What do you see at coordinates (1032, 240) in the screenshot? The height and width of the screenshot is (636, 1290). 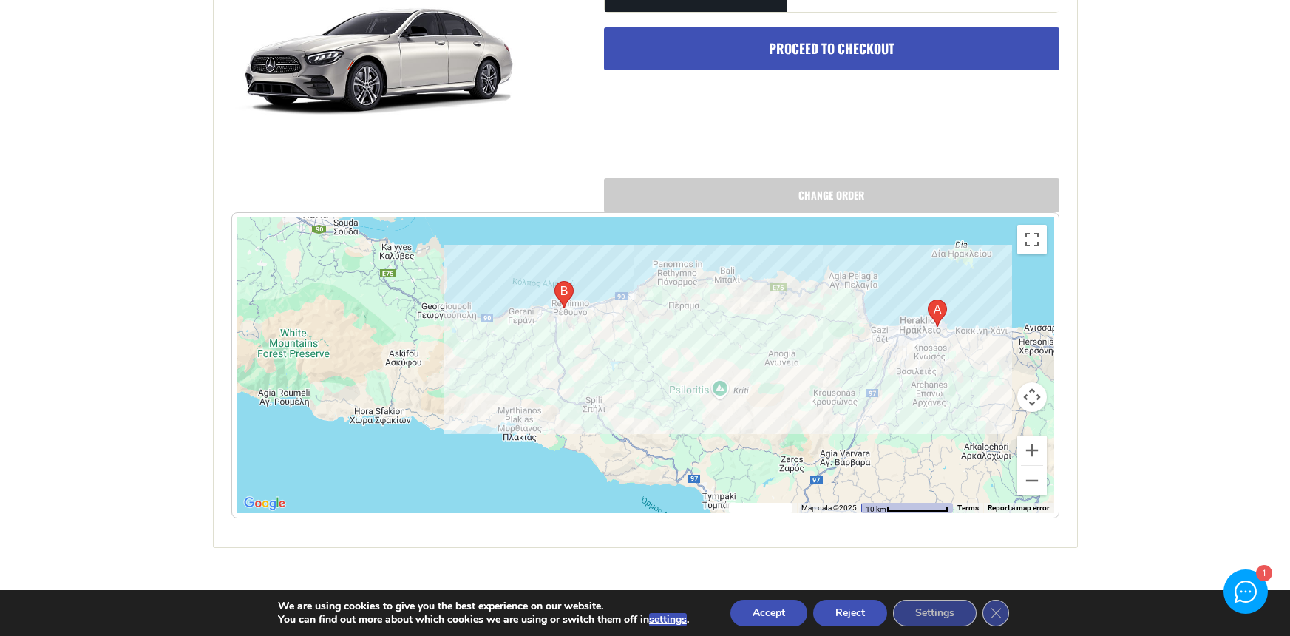 I see `button: Toggle fullscreen view` at bounding box center [1032, 240].